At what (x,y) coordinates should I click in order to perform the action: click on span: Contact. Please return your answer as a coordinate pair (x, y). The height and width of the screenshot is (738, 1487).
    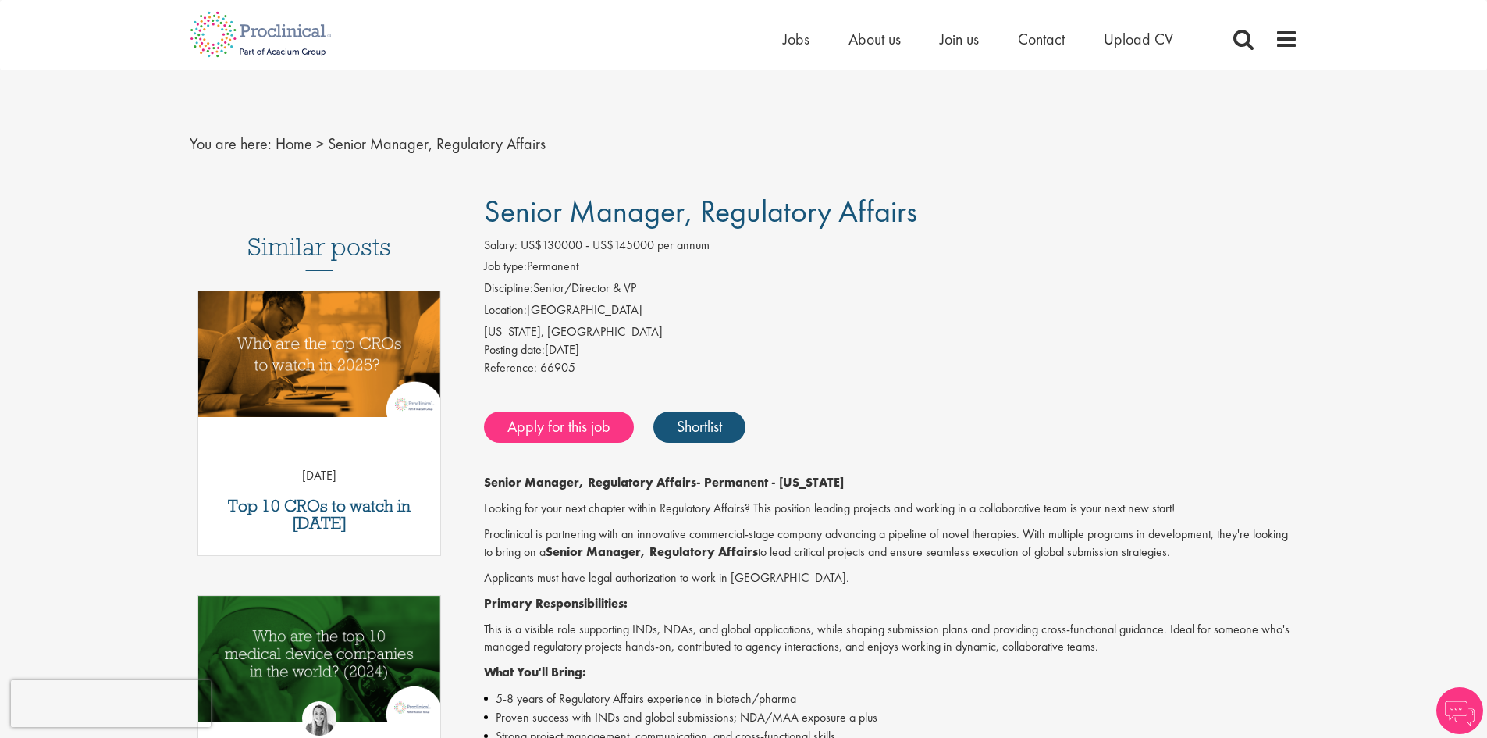
    Looking at the image, I should click on (1041, 39).